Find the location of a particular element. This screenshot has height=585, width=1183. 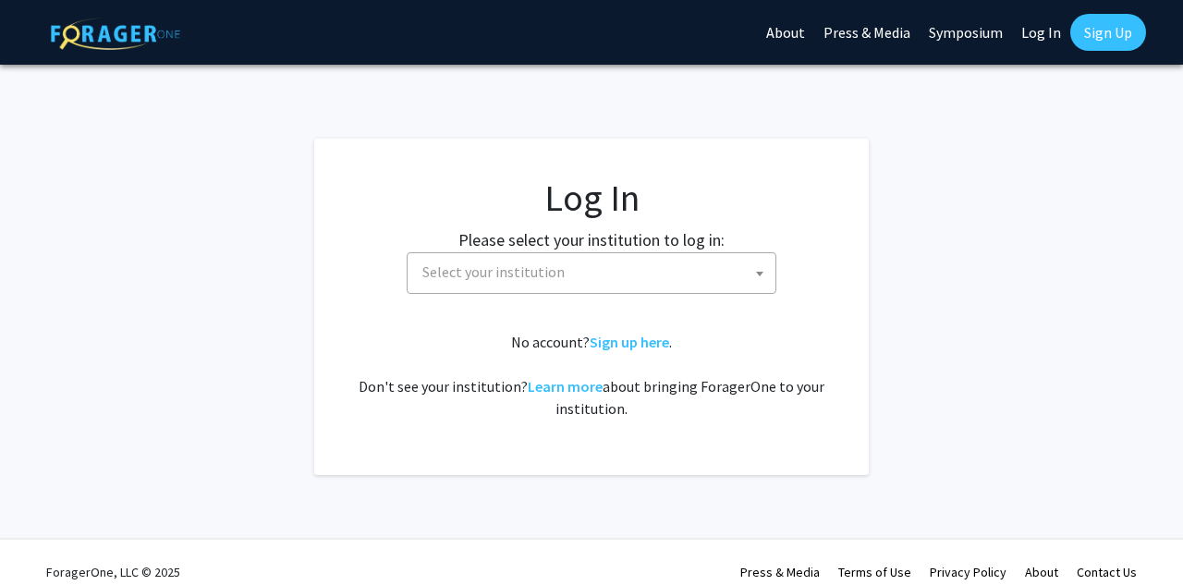

a: Terms of Use is located at coordinates (874, 572).